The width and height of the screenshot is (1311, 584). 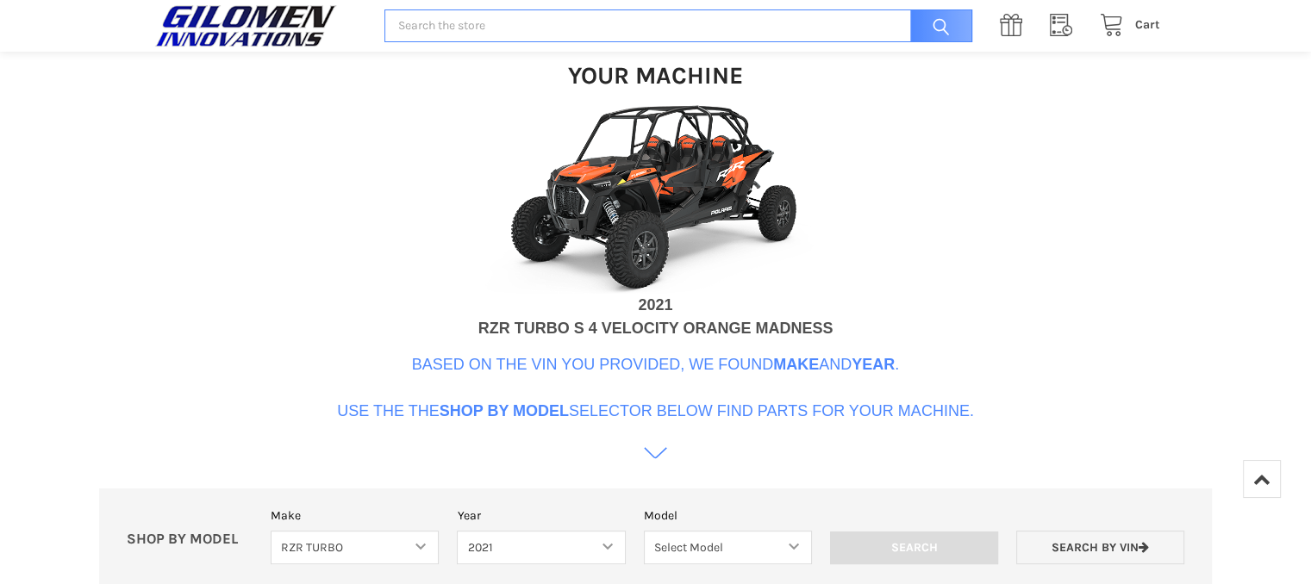 I want to click on b: Year, so click(x=873, y=365).